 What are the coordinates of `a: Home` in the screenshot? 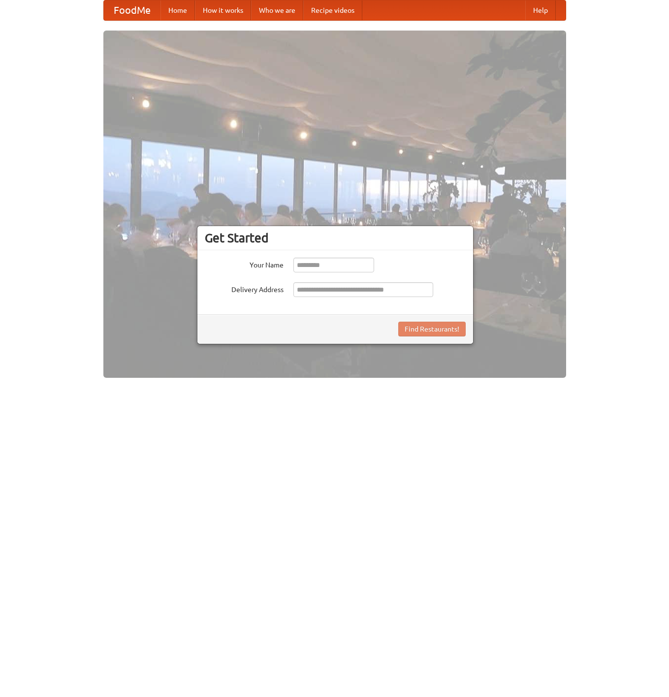 It's located at (178, 10).